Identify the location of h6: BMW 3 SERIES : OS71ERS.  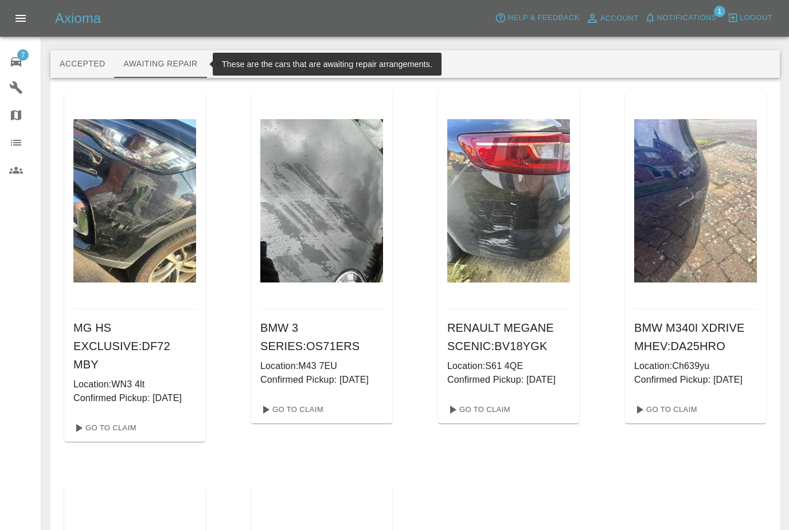
(322, 337).